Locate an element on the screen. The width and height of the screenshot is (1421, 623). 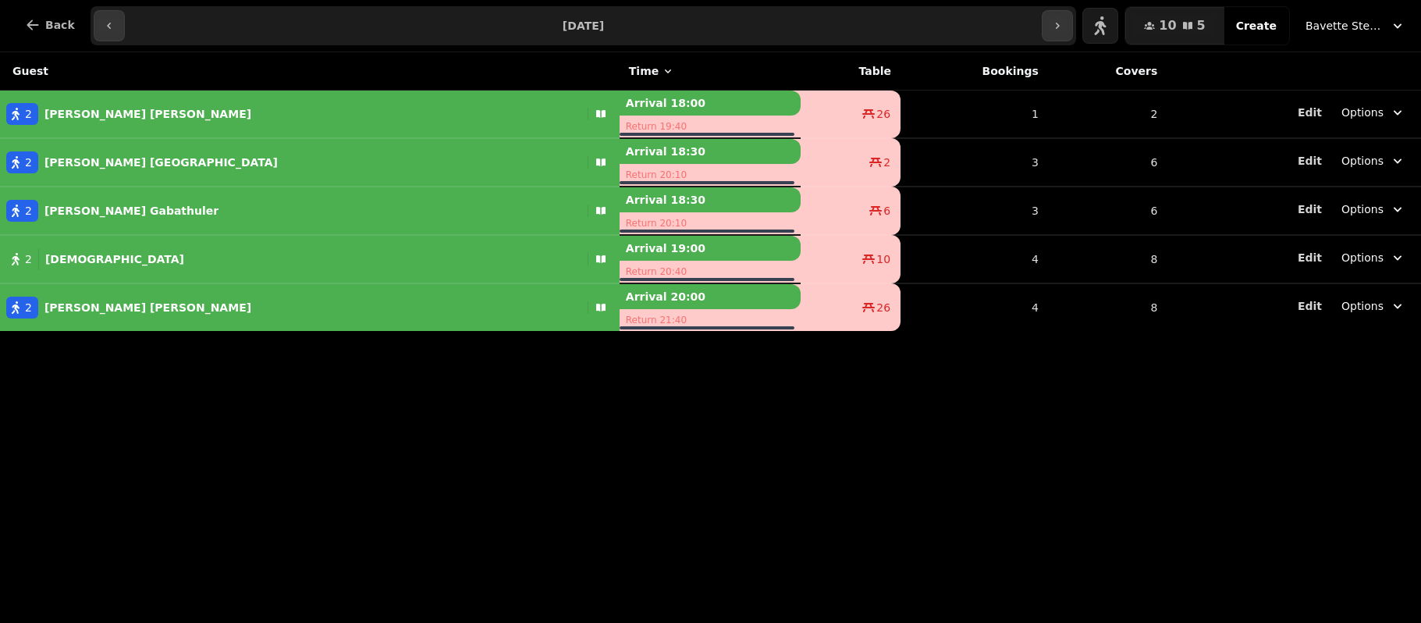
td: 1 is located at coordinates (974, 115).